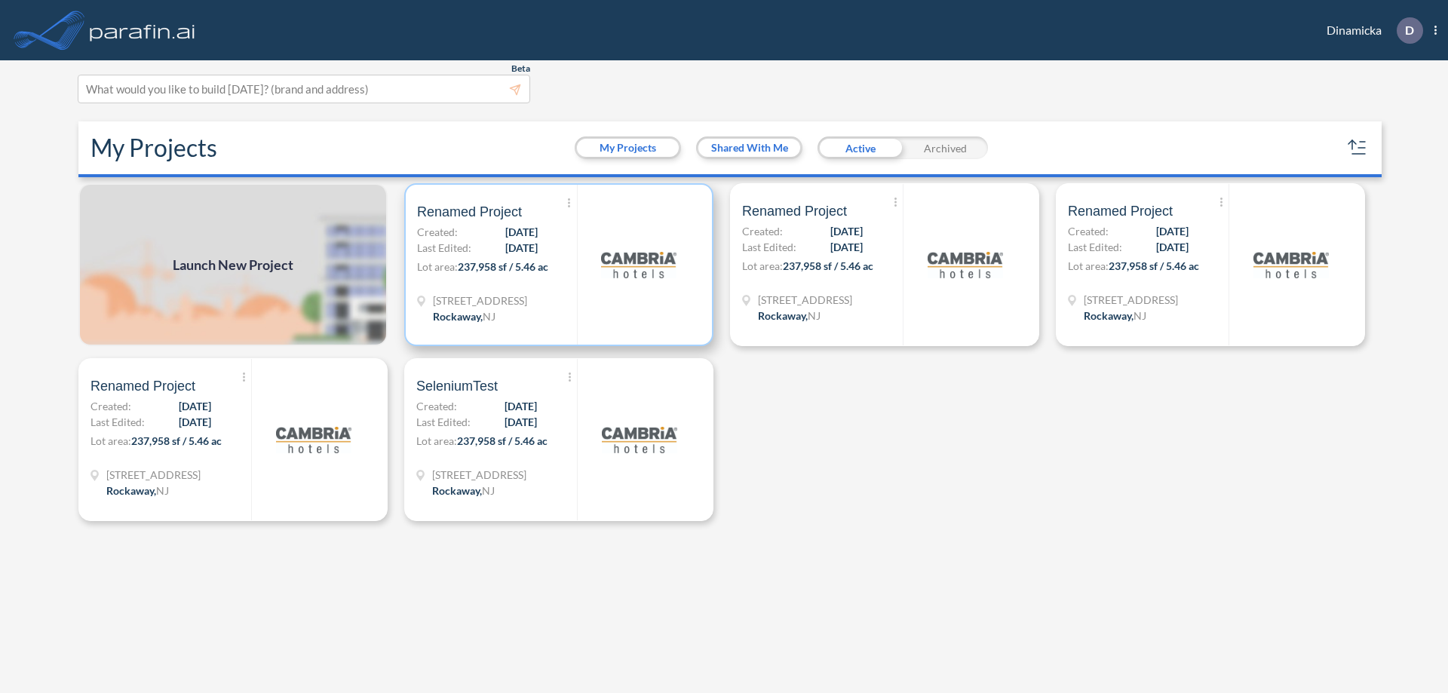 Image resolution: width=1448 pixels, height=693 pixels. I want to click on span: Beta, so click(520, 69).